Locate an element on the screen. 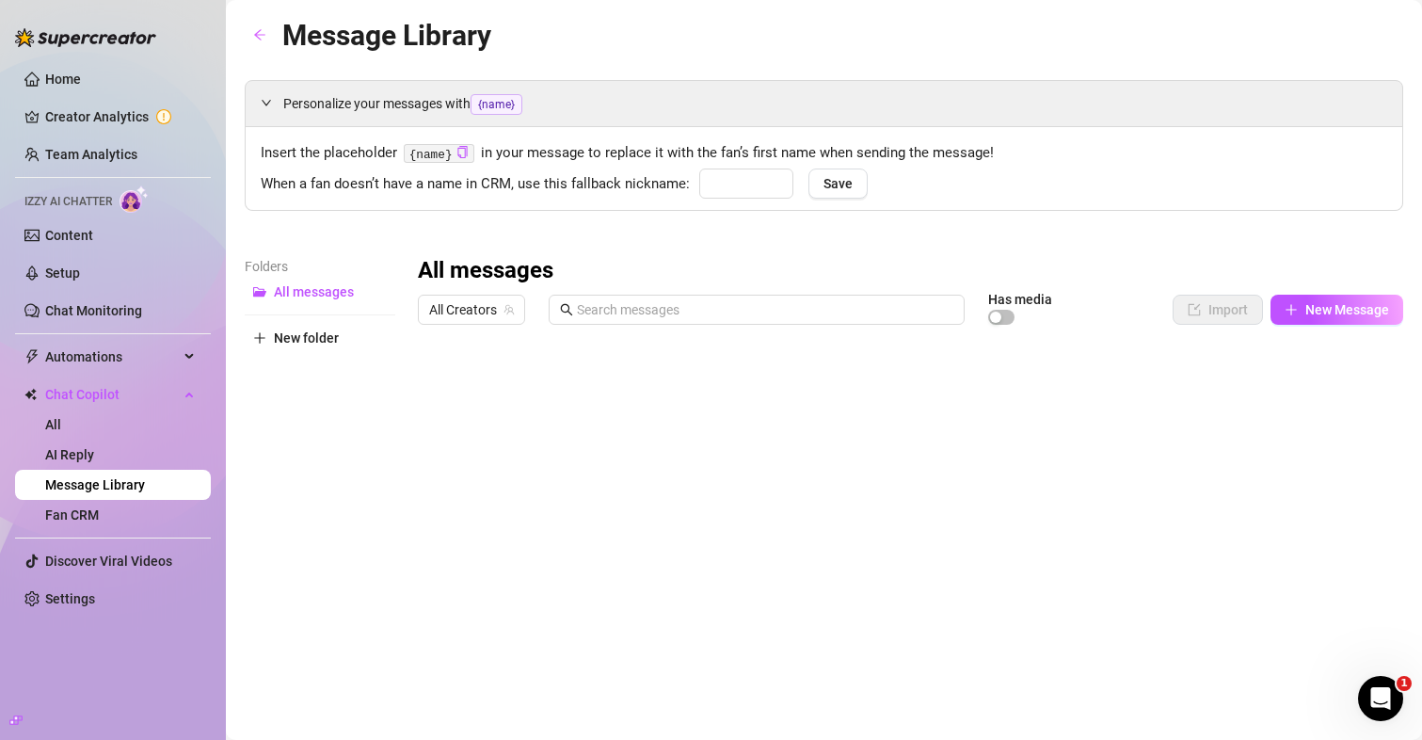 The width and height of the screenshot is (1422, 740). a: Discover Viral Videos is located at coordinates (108, 561).